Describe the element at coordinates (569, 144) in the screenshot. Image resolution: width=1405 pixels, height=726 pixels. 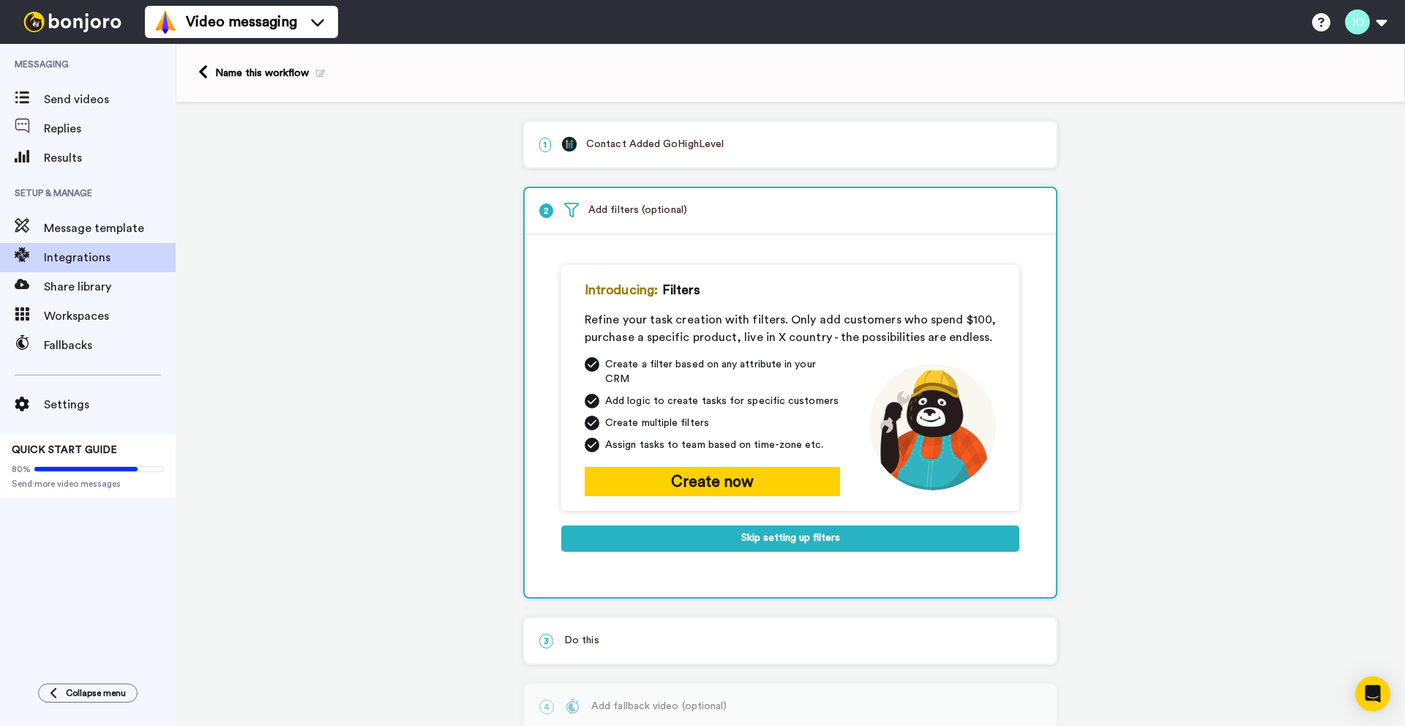
I see `img: logo_gohighlevel.png` at that location.